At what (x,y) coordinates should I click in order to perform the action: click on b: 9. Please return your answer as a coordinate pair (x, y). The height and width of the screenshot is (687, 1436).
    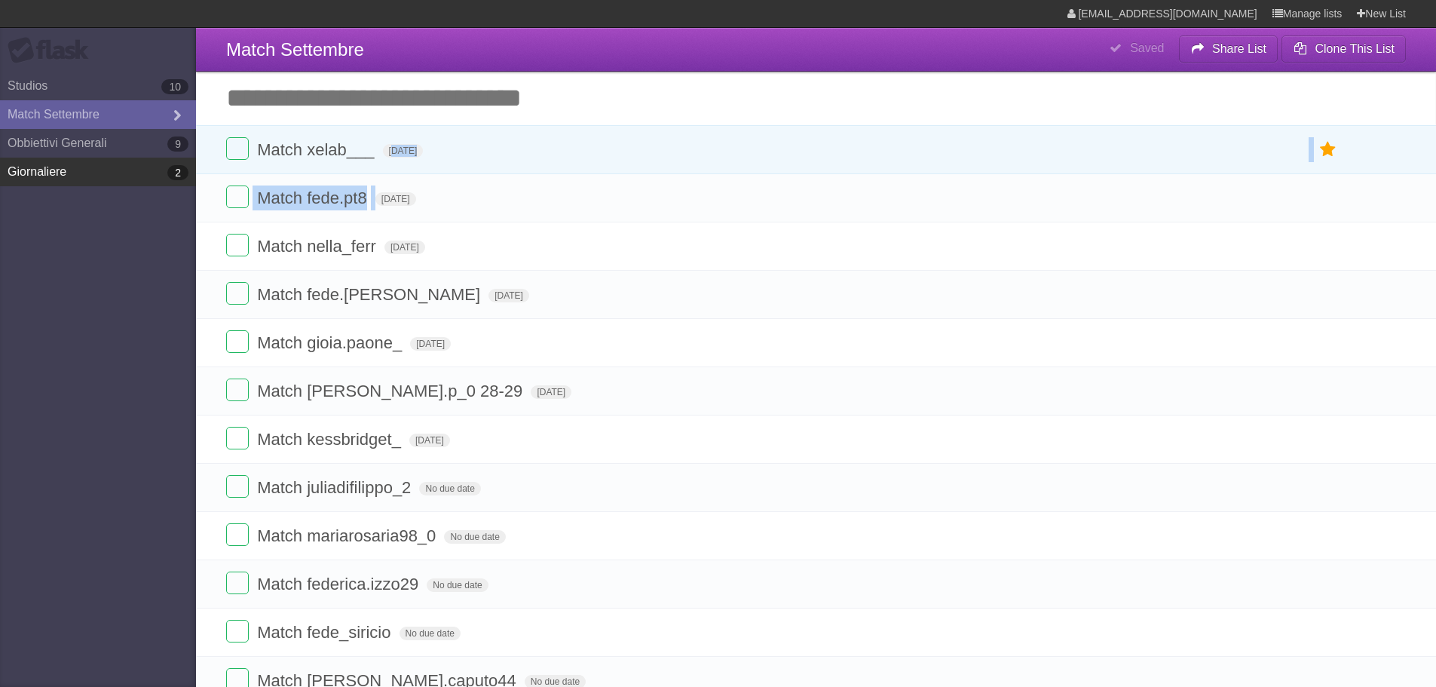
    Looking at the image, I should click on (178, 144).